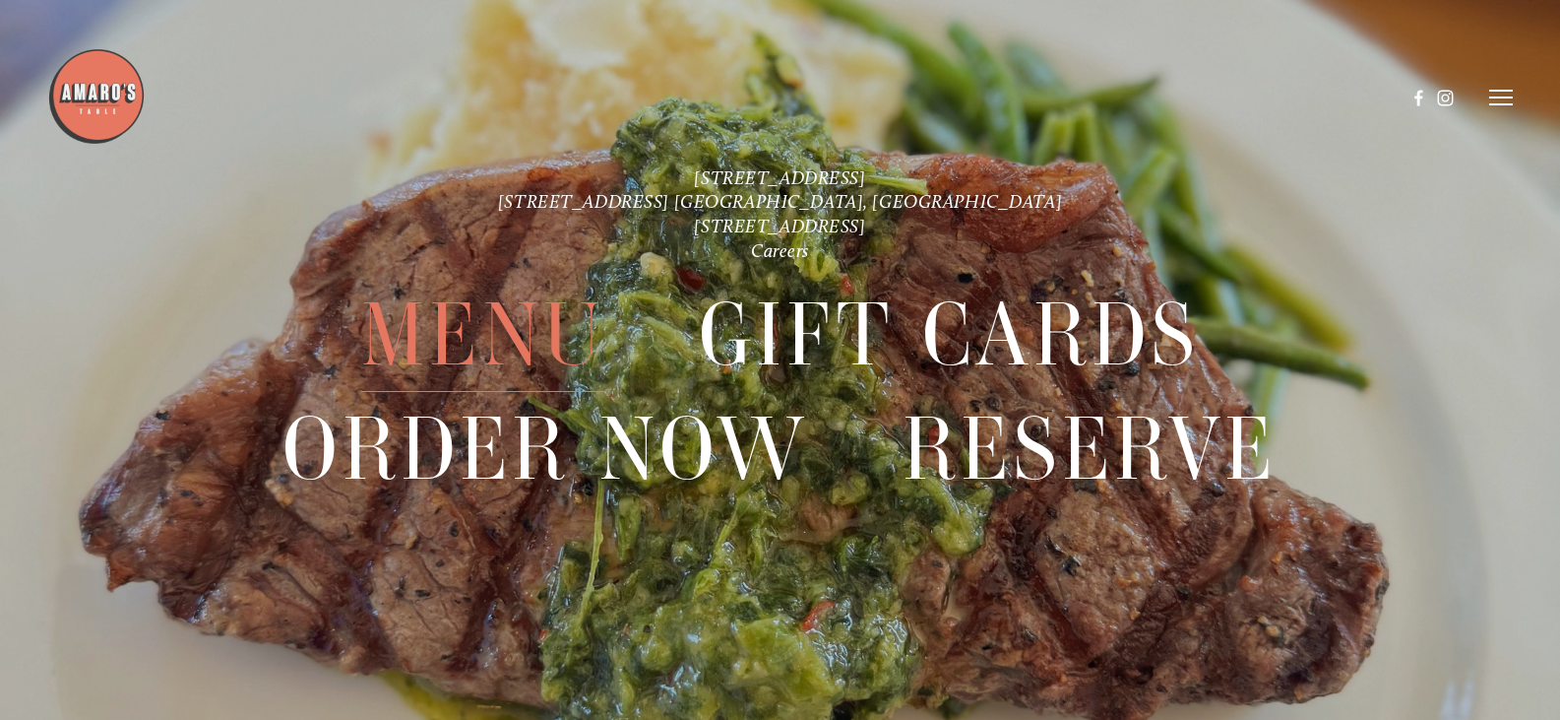 This screenshot has width=1560, height=720. I want to click on span: Reserve, so click(1090, 449).